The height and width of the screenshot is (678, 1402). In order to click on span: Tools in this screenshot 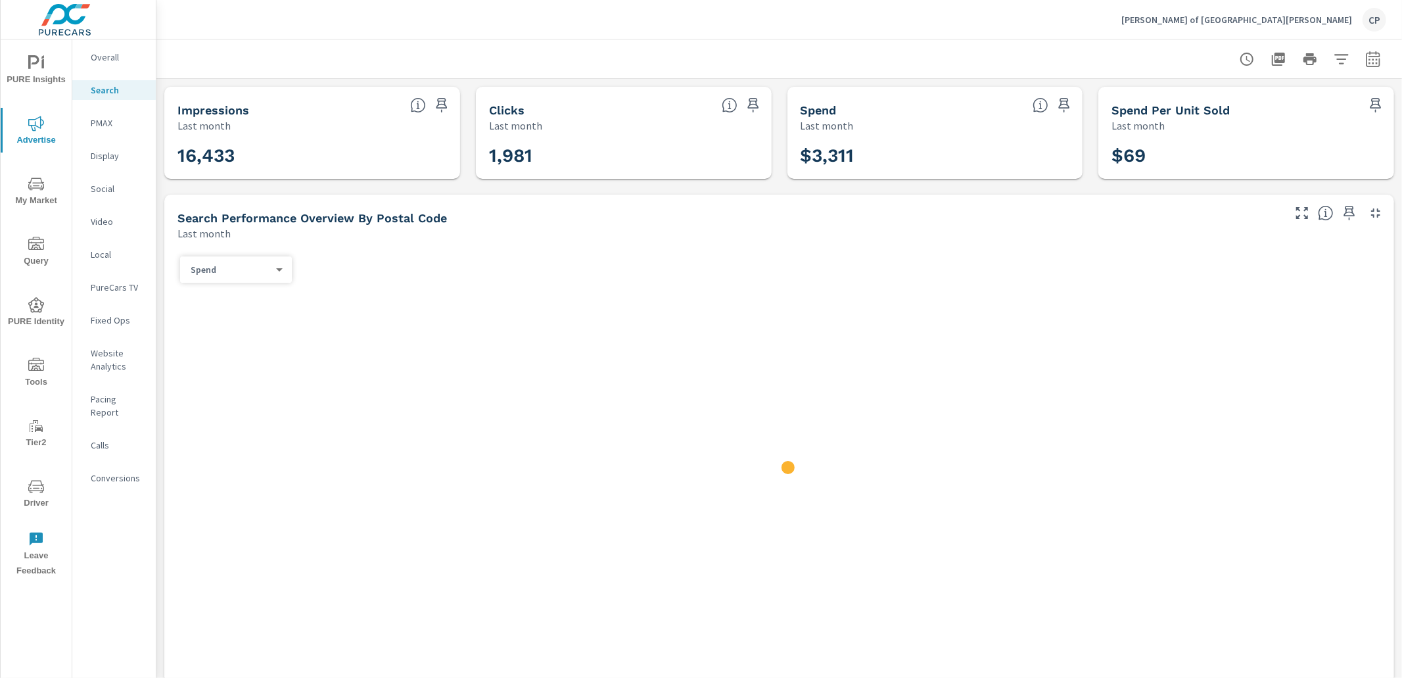, I will do `click(36, 373)`.